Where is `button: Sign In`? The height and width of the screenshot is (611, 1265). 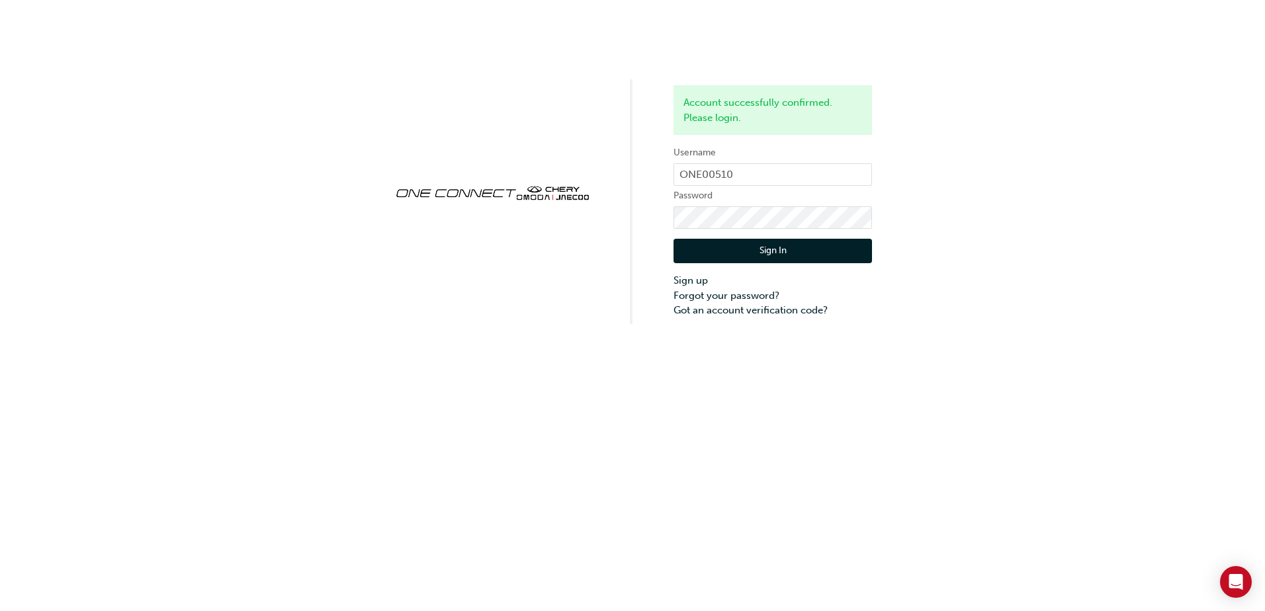 button: Sign In is located at coordinates (773, 251).